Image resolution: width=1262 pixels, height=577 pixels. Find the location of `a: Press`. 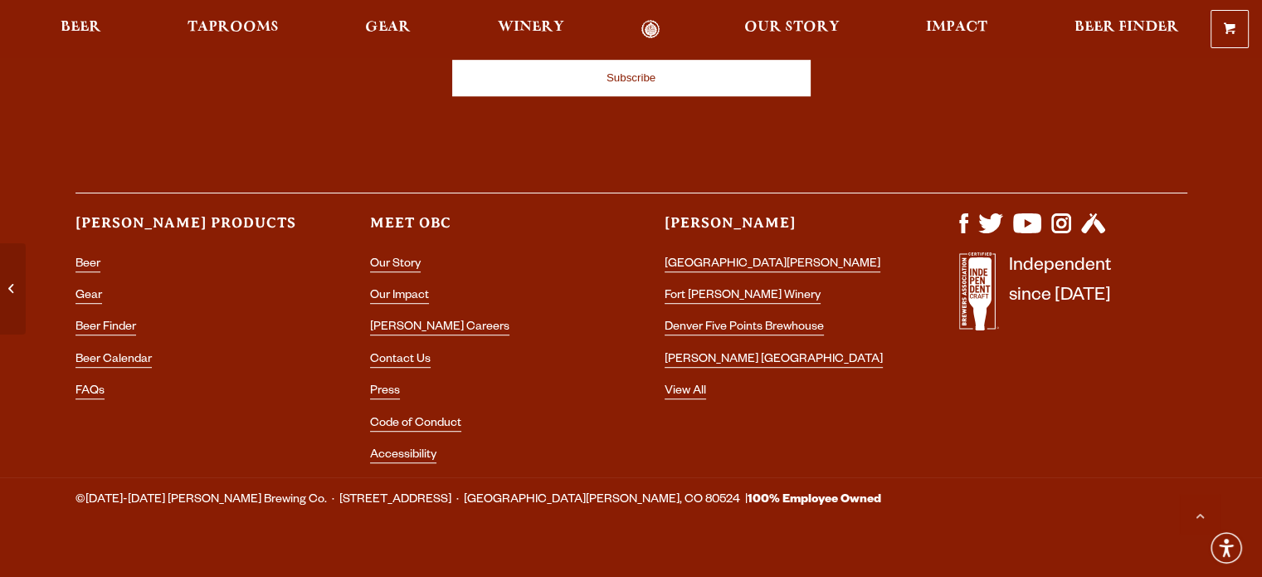

a: Press is located at coordinates (385, 392).